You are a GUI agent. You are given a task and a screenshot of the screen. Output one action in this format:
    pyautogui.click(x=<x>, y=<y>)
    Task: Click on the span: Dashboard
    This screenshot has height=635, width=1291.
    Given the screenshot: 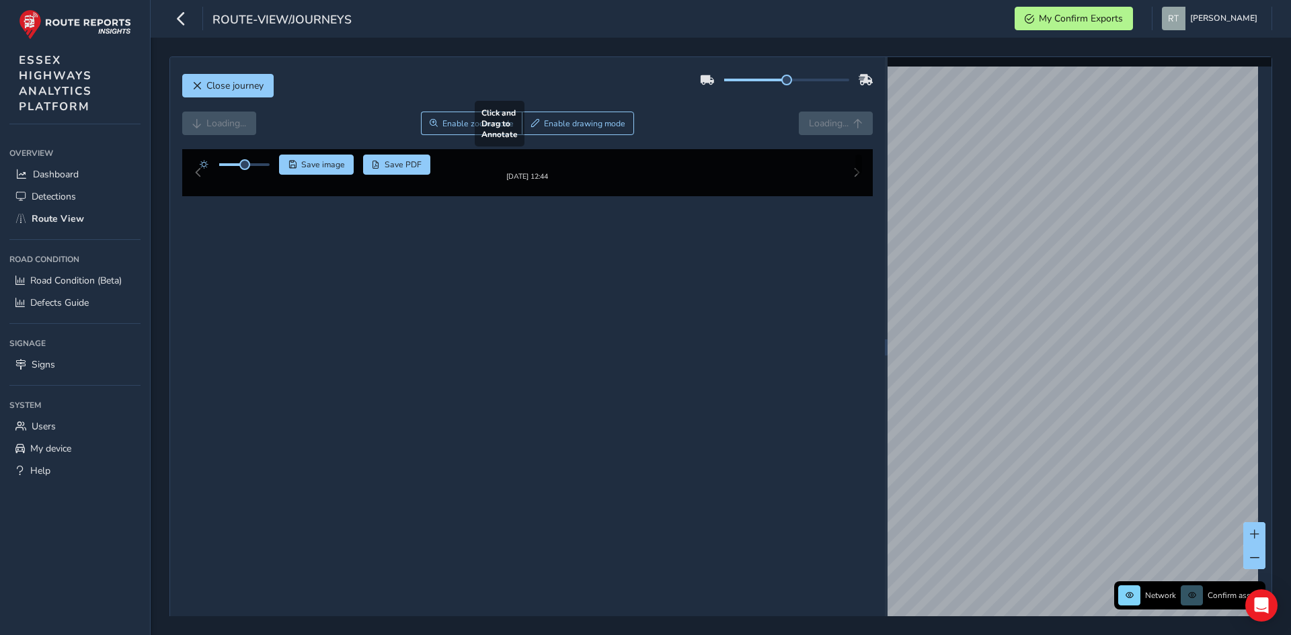 What is the action you would take?
    pyautogui.click(x=56, y=174)
    